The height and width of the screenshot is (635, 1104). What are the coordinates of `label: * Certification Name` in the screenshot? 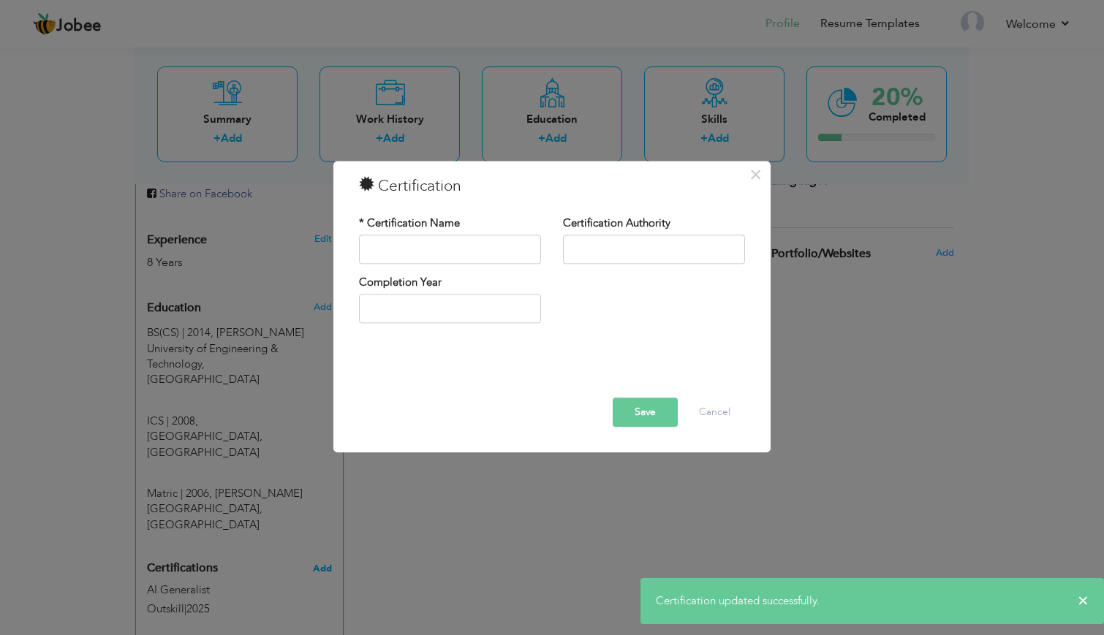 It's located at (410, 223).